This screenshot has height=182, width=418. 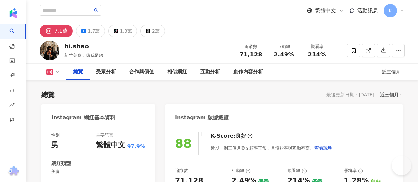 I want to click on span: 繁體中文, so click(x=326, y=11).